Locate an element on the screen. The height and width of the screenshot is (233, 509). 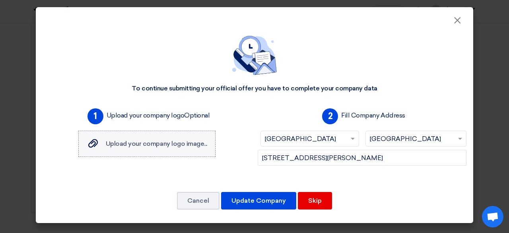
span: Upload your company logo image... is located at coordinates (156, 143).